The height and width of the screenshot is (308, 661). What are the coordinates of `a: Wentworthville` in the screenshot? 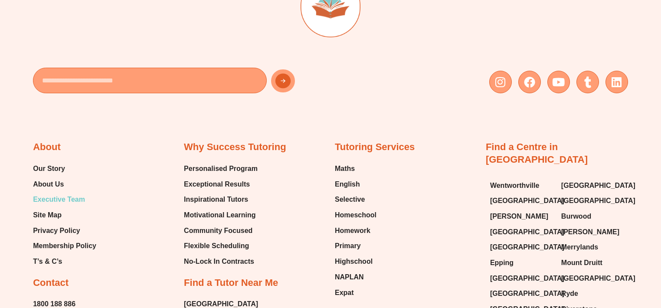 It's located at (522, 186).